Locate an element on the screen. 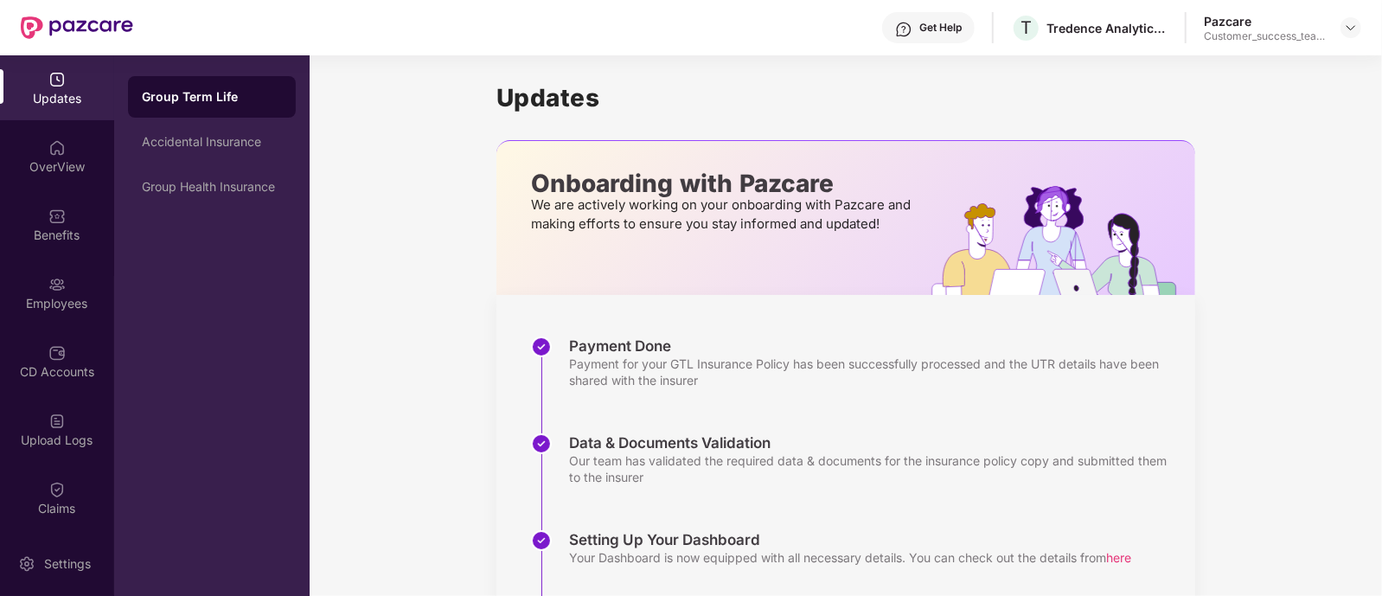 The height and width of the screenshot is (596, 1382). span: T is located at coordinates (1025, 28).